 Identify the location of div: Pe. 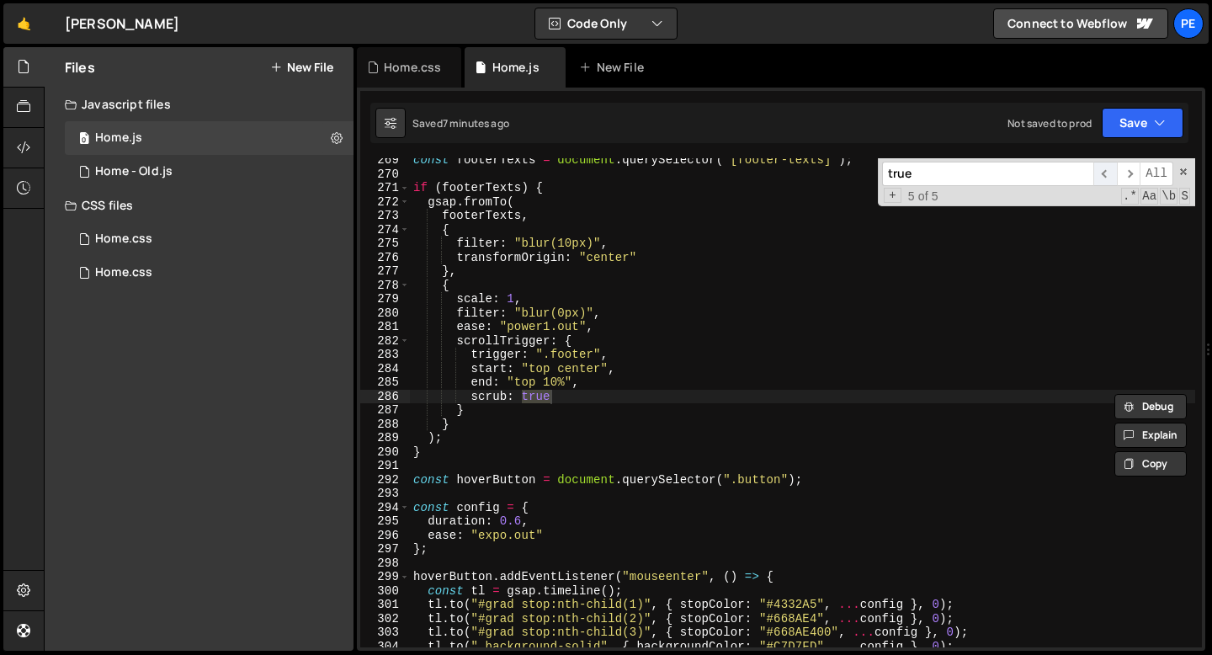
(1189, 24).